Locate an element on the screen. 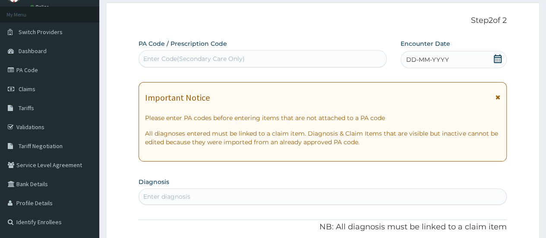 The width and height of the screenshot is (546, 238). div: Enter diagnosis is located at coordinates (167, 196).